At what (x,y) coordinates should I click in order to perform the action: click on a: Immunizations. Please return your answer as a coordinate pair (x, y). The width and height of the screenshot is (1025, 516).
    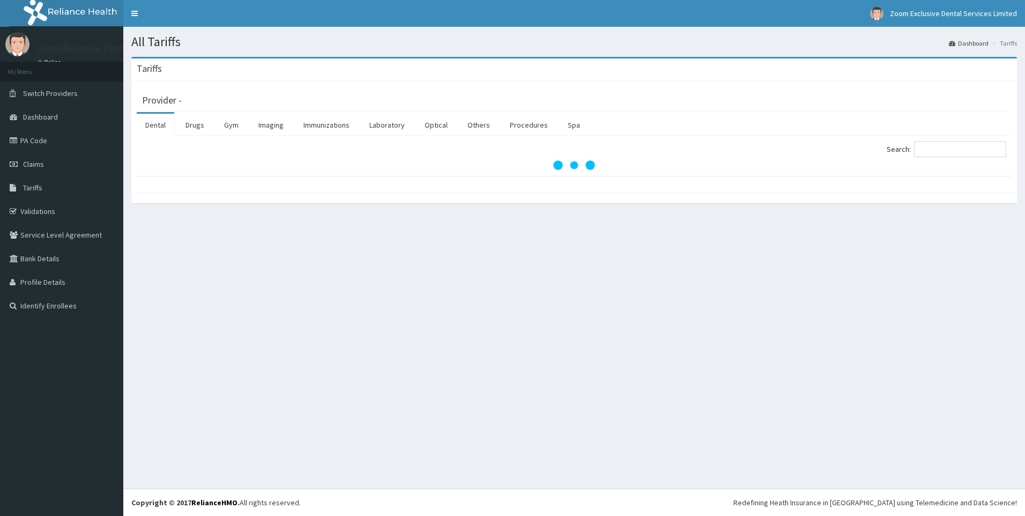
    Looking at the image, I should click on (326, 125).